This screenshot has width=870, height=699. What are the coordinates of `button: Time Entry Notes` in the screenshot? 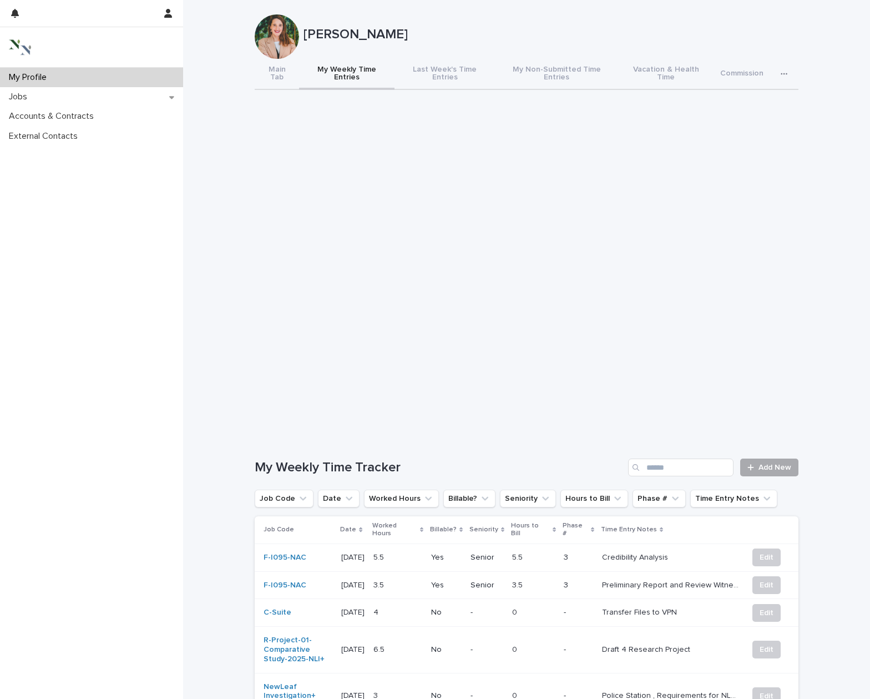 It's located at (734, 499).